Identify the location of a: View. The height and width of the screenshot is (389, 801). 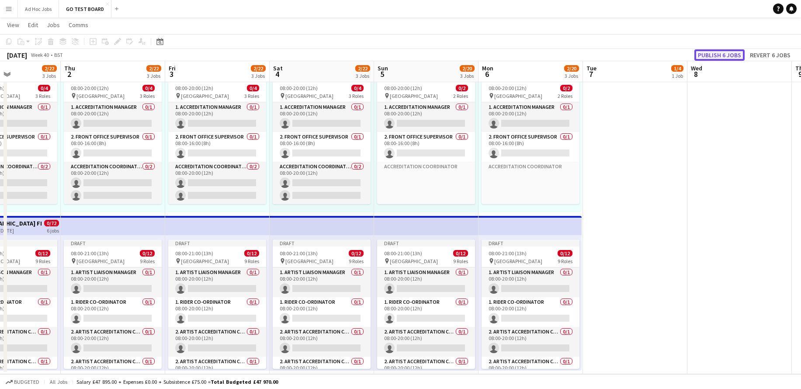
(13, 25).